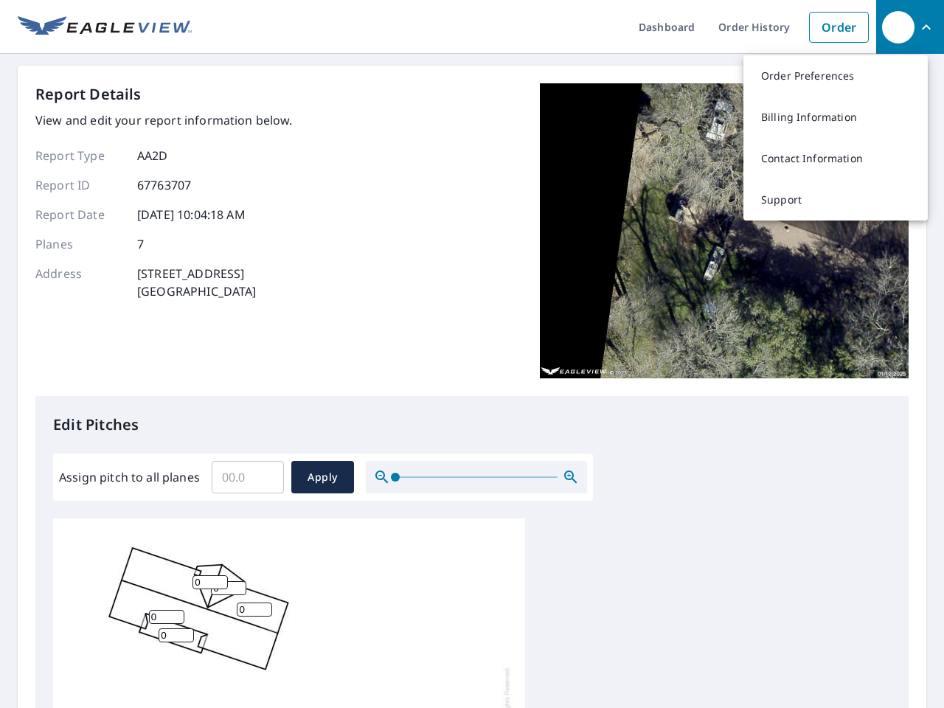  I want to click on p: Edit Pitches, so click(472, 425).